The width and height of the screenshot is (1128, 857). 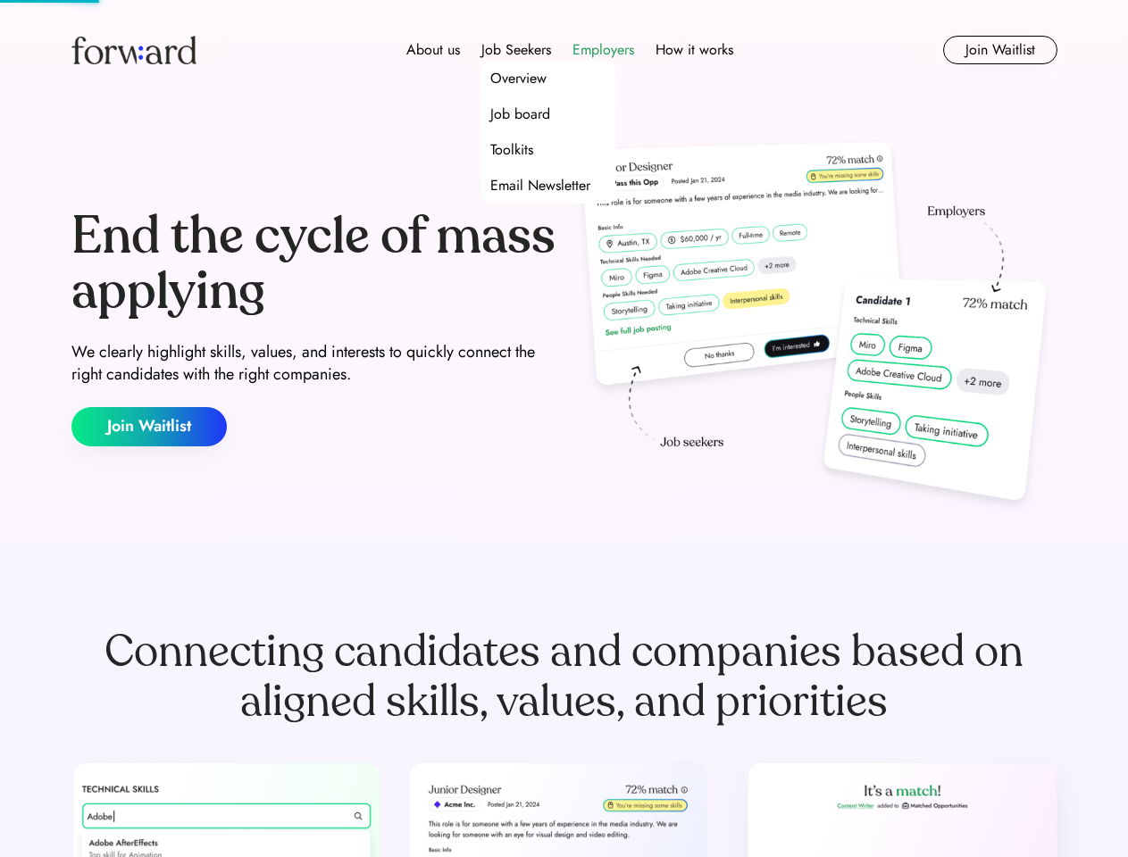 I want to click on img: hero-image.png, so click(x=814, y=328).